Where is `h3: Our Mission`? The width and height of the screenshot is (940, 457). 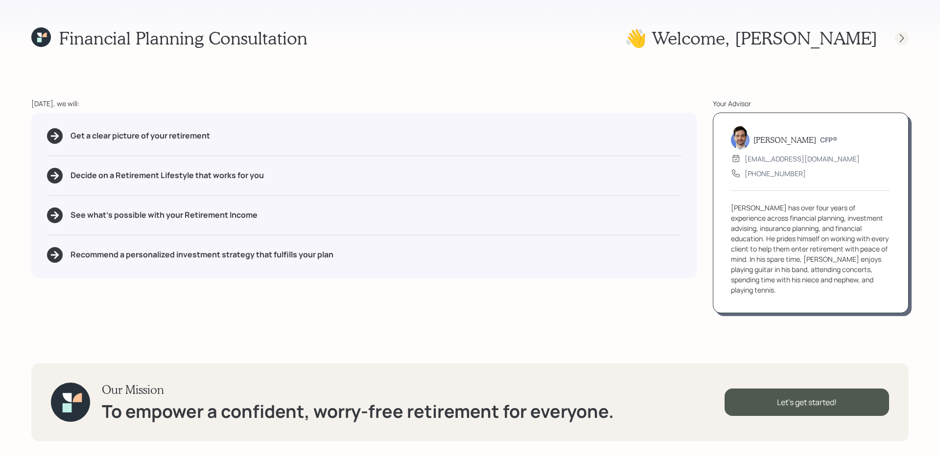 h3: Our Mission is located at coordinates (358, 390).